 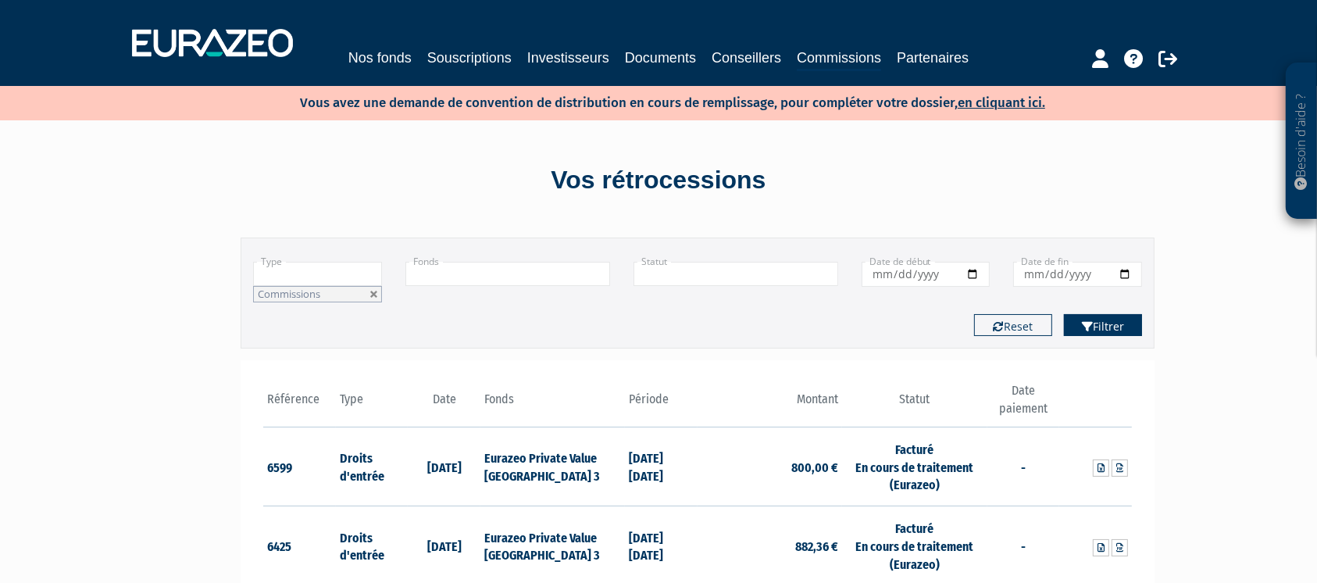 What do you see at coordinates (299, 466) in the screenshot?
I see `td: 6599` at bounding box center [299, 466].